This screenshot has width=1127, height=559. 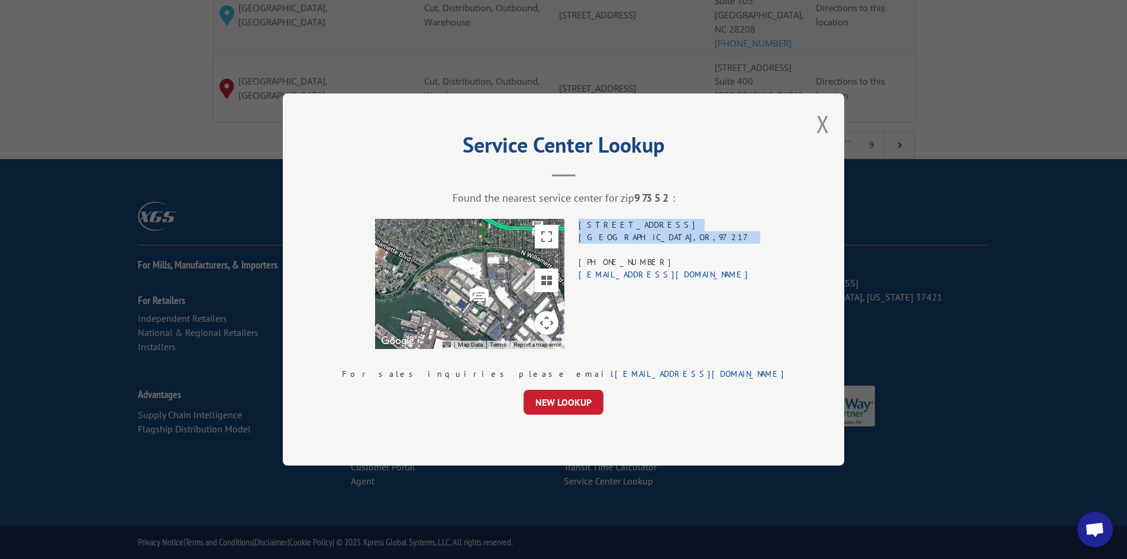 I want to click on a: Terms, so click(x=498, y=344).